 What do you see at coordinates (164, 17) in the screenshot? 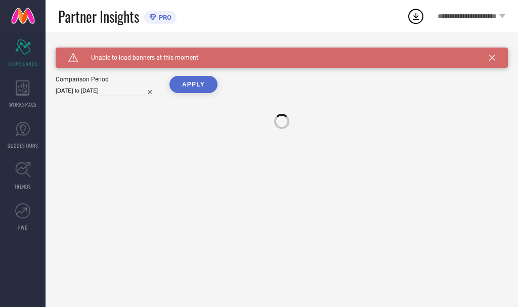
I see `span: PRO` at bounding box center [164, 17].